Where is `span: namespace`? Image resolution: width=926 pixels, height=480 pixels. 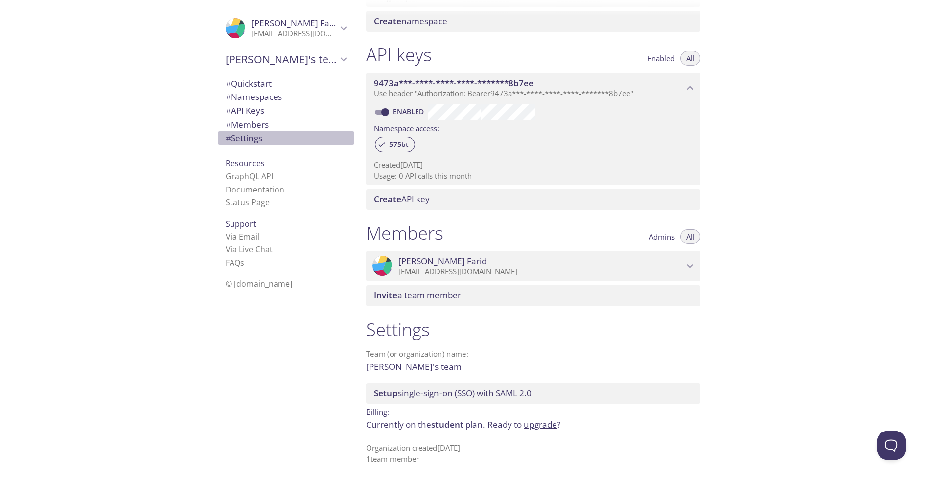 span: namespace is located at coordinates (411, 21).